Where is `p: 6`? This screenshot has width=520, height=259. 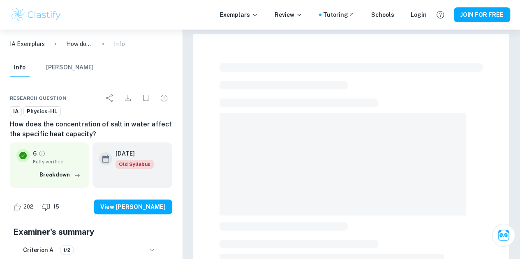
p: 6 is located at coordinates (35, 154).